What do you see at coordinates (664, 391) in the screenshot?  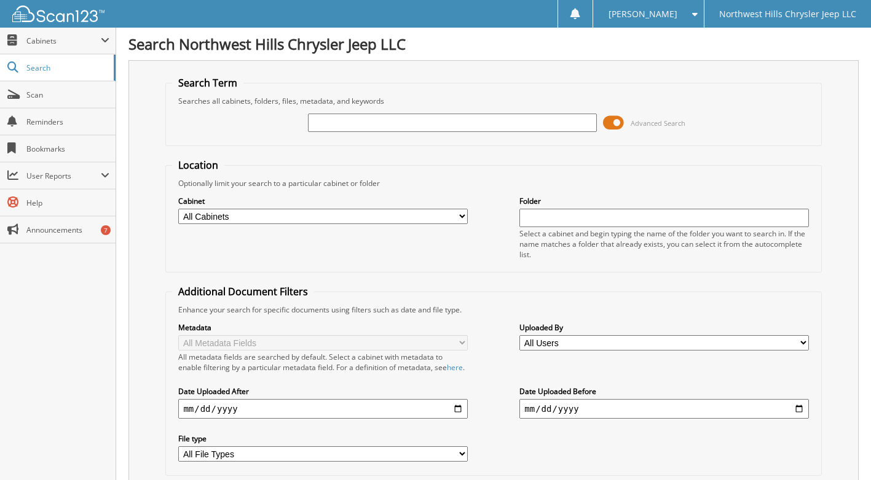 I see `label: Date Uploaded Before` at bounding box center [664, 391].